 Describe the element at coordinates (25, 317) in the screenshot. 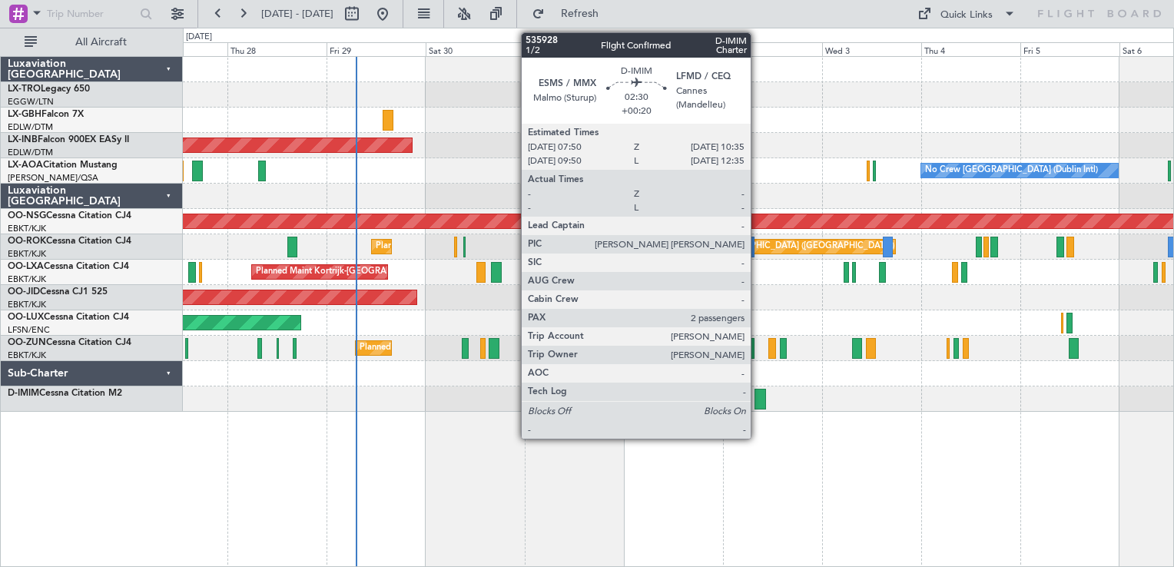

I see `span: OO-LUX` at that location.